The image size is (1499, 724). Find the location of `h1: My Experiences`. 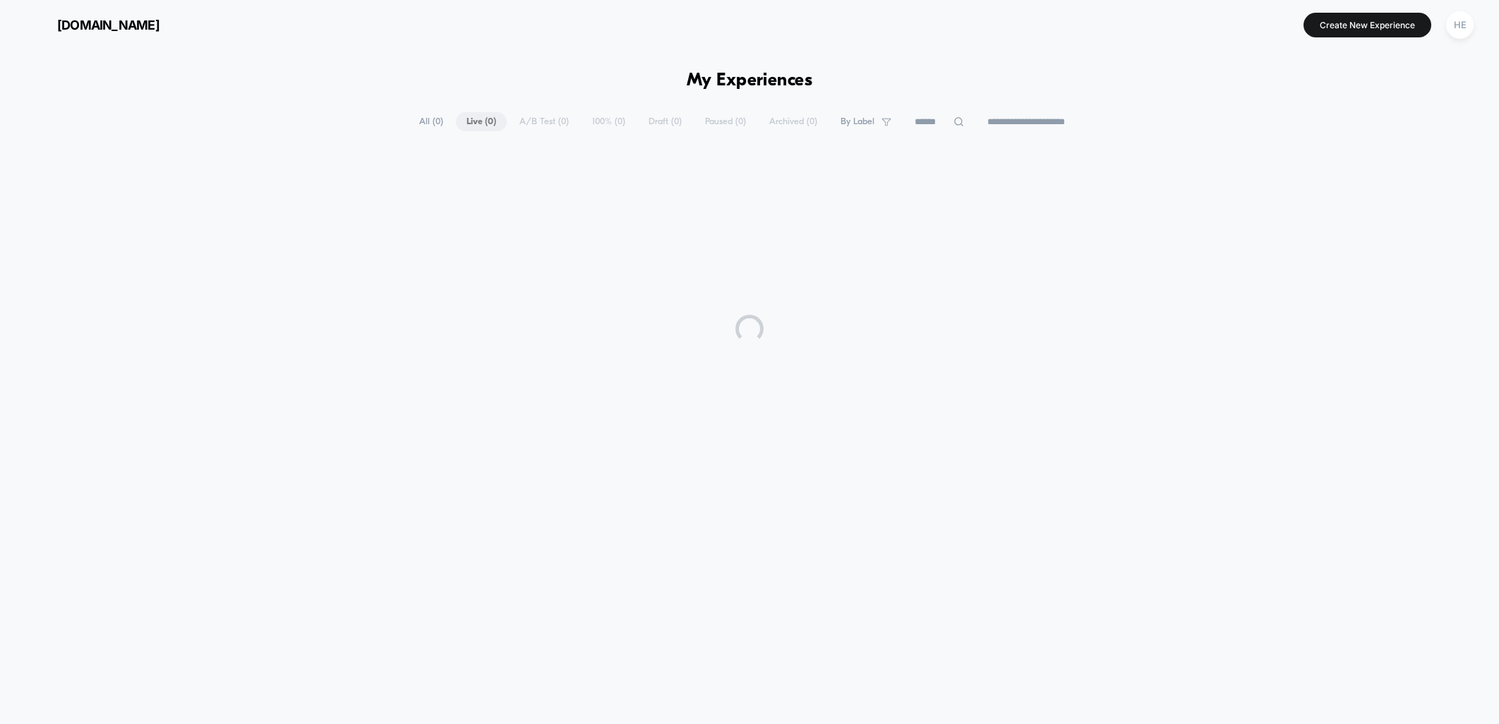

h1: My Experiences is located at coordinates (750, 80).